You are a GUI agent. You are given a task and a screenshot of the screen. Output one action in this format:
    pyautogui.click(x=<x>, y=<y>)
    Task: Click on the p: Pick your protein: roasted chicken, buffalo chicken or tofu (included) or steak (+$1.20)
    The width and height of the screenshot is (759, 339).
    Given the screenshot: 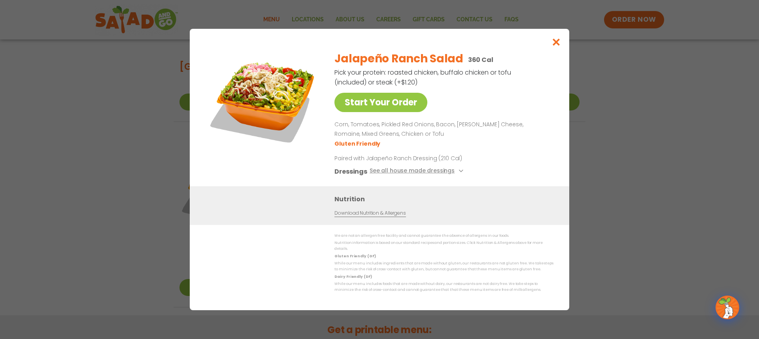 What is the action you would take?
    pyautogui.click(x=423, y=77)
    